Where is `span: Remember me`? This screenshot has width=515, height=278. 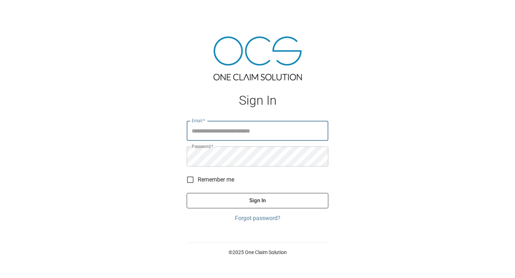 span: Remember me is located at coordinates (216, 180).